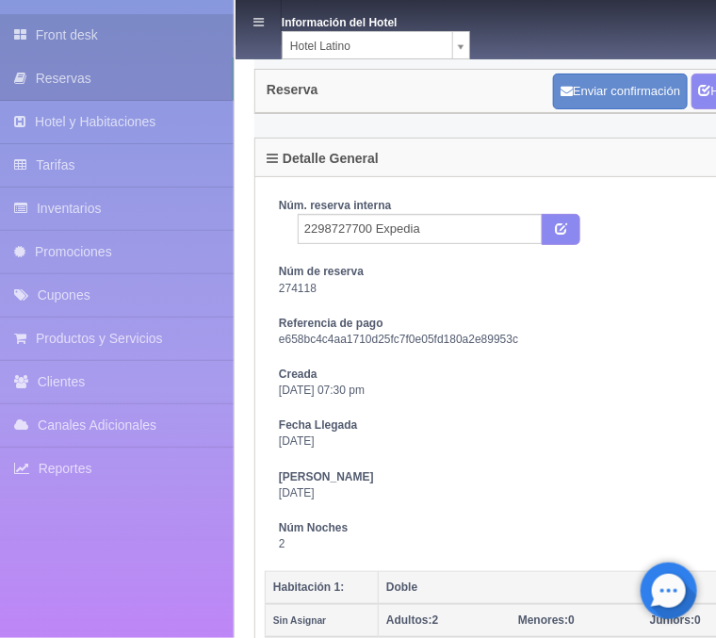  What do you see at coordinates (292, 89) in the screenshot?
I see `h4: Reserva` at bounding box center [292, 89].